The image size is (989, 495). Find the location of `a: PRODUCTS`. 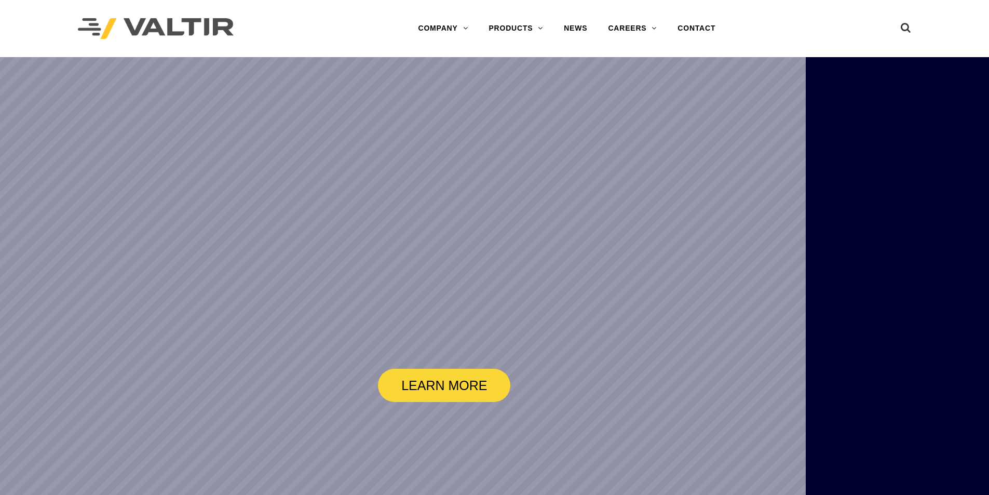

a: PRODUCTS is located at coordinates (515, 29).